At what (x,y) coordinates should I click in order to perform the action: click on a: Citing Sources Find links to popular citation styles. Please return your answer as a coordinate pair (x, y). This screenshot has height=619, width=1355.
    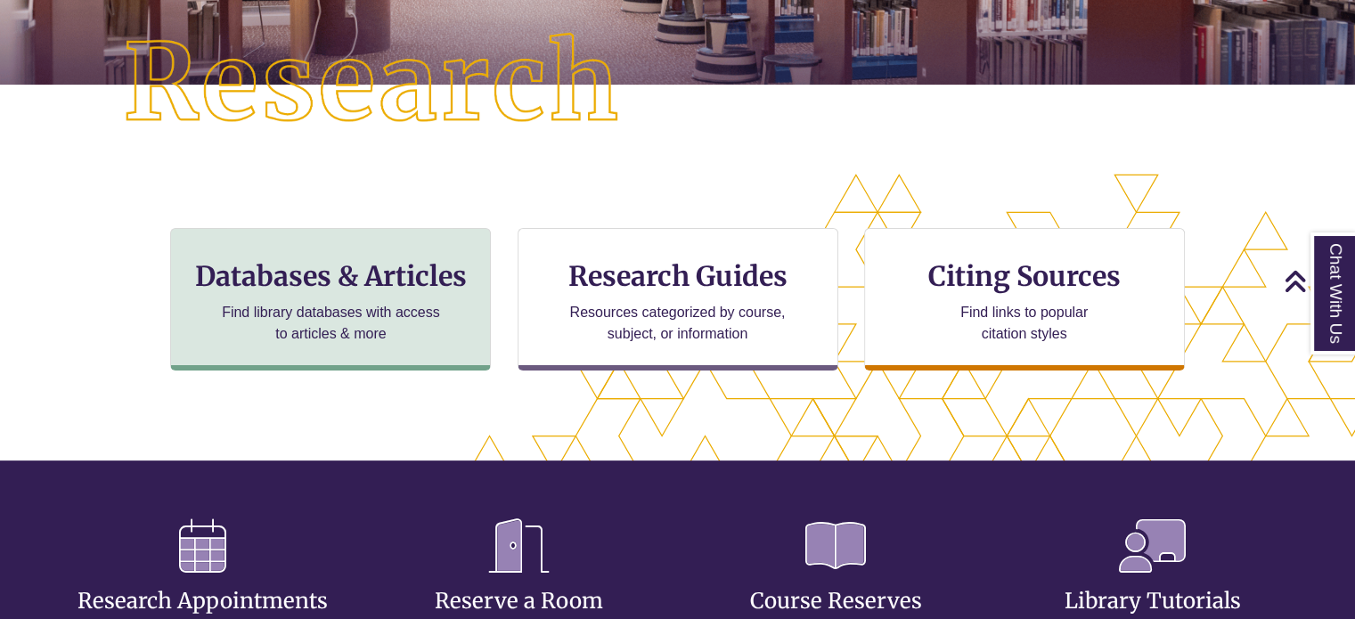
    Looking at the image, I should click on (1024, 299).